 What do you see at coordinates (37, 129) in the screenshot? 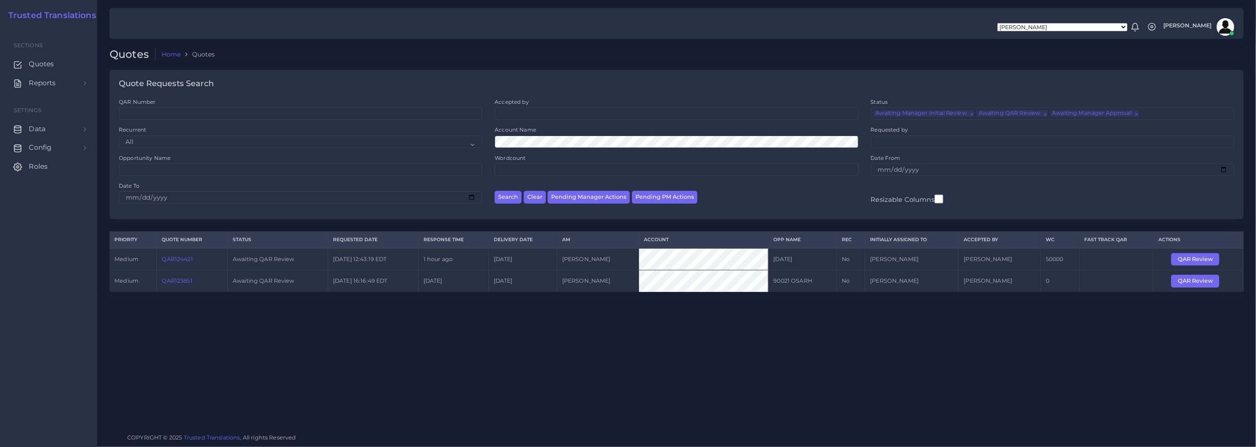
I see `span: Data` at bounding box center [37, 129].